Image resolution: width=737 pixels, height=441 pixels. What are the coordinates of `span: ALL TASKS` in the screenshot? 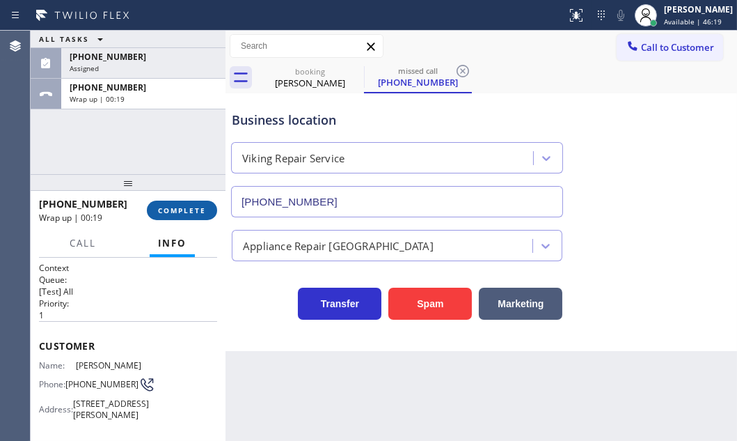 It's located at (64, 39).